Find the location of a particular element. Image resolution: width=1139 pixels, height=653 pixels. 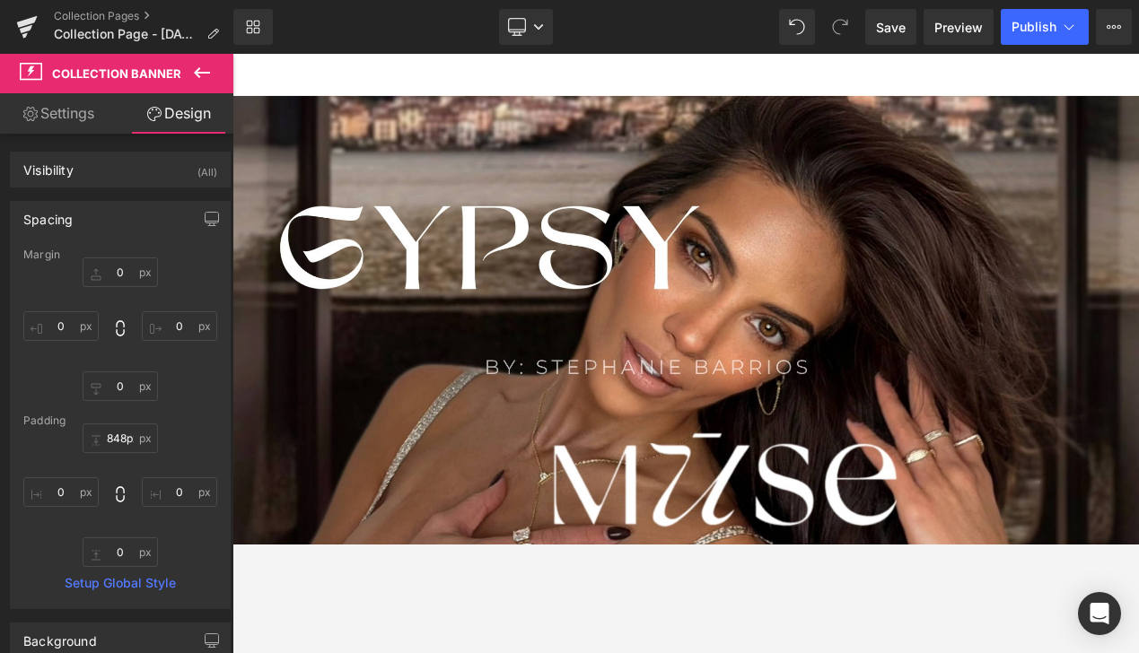

span: Collection Banner is located at coordinates (117, 74).